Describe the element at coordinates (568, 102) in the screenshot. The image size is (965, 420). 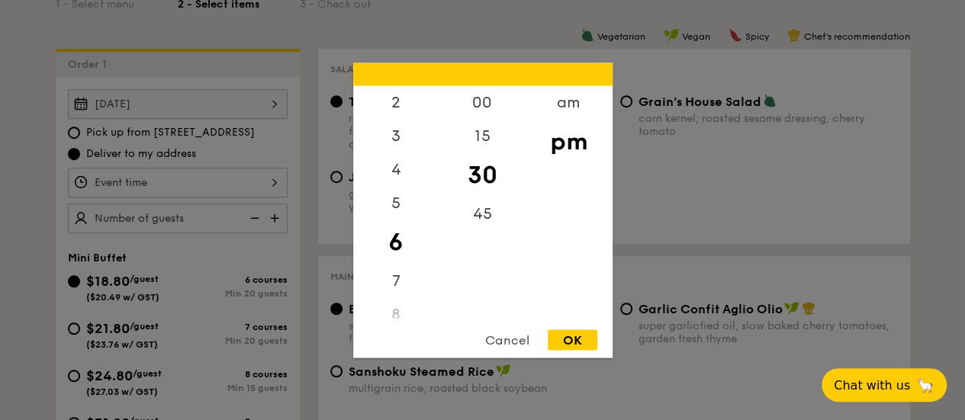
I see `div: am` at that location.